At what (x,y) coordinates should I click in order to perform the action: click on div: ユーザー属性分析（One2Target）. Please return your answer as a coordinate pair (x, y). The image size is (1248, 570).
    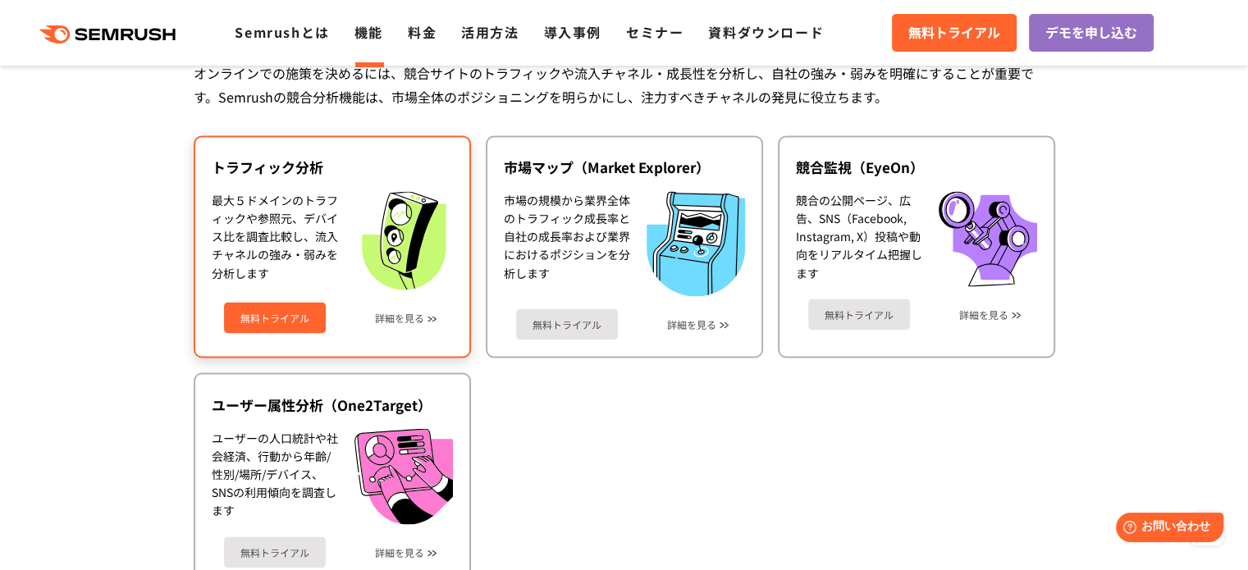
    Looking at the image, I should click on (332, 405).